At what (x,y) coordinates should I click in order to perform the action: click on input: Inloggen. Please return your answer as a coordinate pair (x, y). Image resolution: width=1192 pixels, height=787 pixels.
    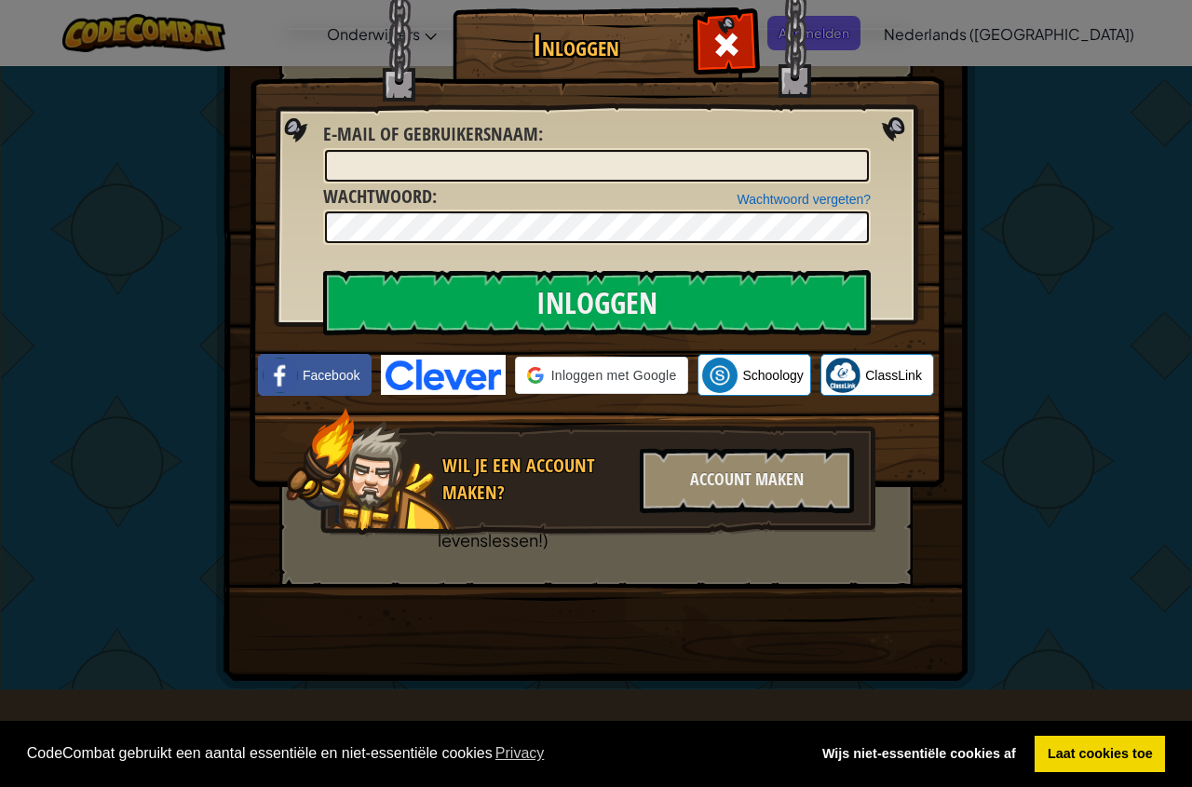
    Looking at the image, I should click on (597, 303).